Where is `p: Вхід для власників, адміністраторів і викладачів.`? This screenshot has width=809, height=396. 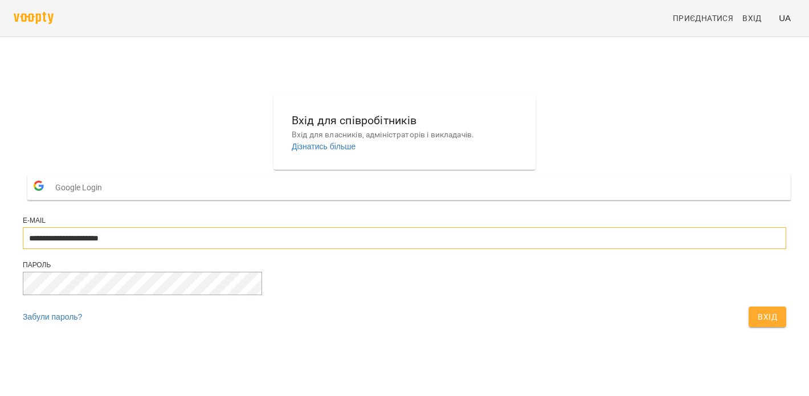
p: Вхід для власників, адміністраторів і викладачів. is located at coordinates (404, 135).